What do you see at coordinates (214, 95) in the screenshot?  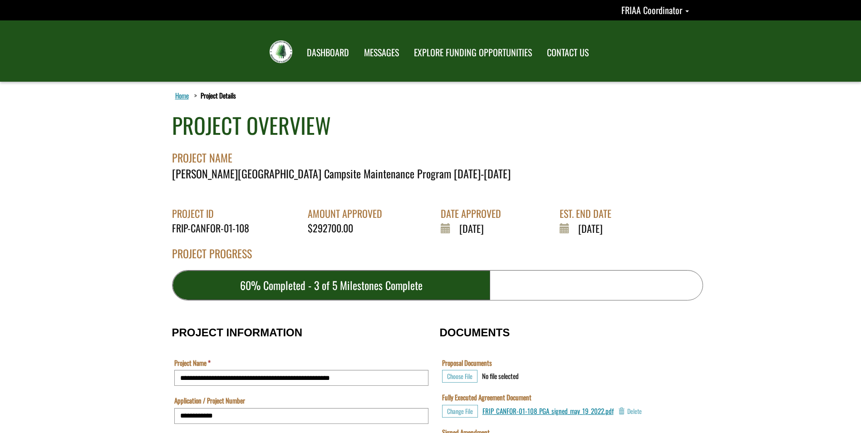 I see `li: Project Details` at bounding box center [214, 95].